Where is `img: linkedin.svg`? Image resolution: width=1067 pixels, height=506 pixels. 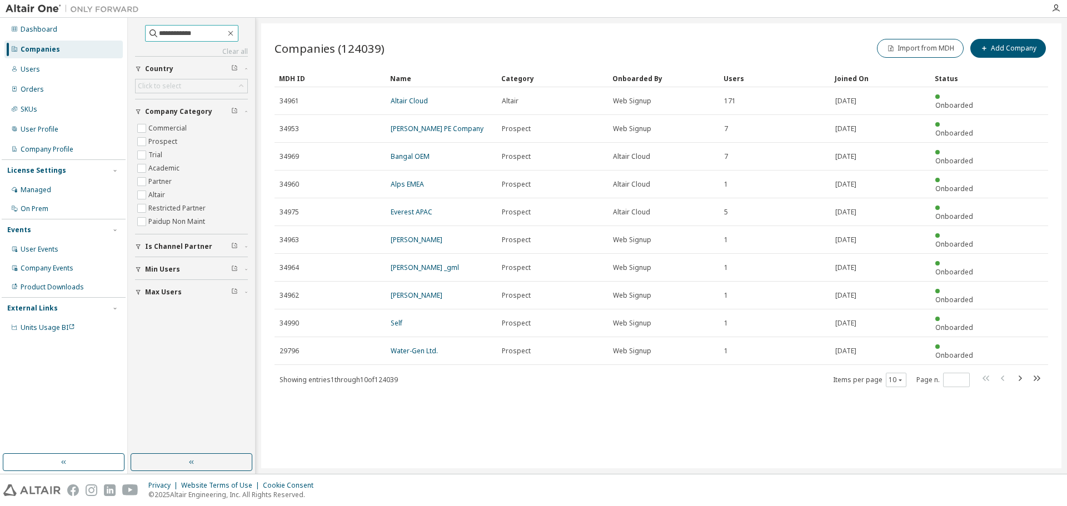
img: linkedin.svg is located at coordinates (109, 490).